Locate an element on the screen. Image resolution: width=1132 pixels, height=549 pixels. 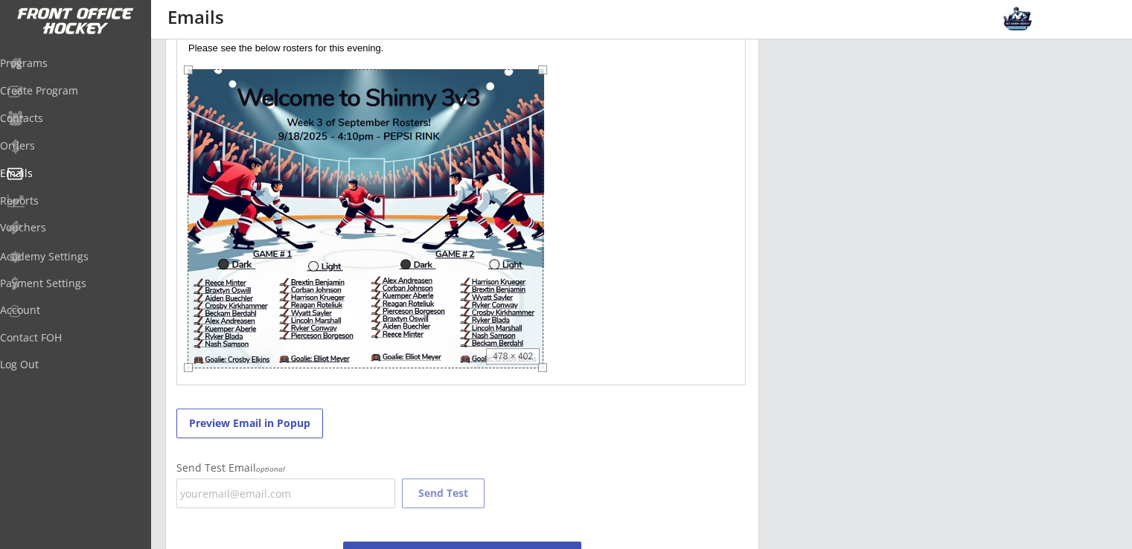
em: optional is located at coordinates (270, 469).